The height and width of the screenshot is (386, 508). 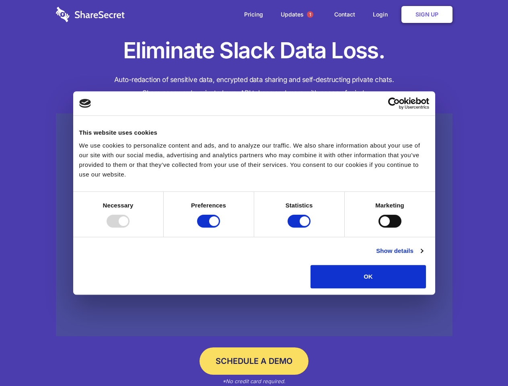 What do you see at coordinates (368, 277) in the screenshot?
I see `button: OK` at bounding box center [368, 277].